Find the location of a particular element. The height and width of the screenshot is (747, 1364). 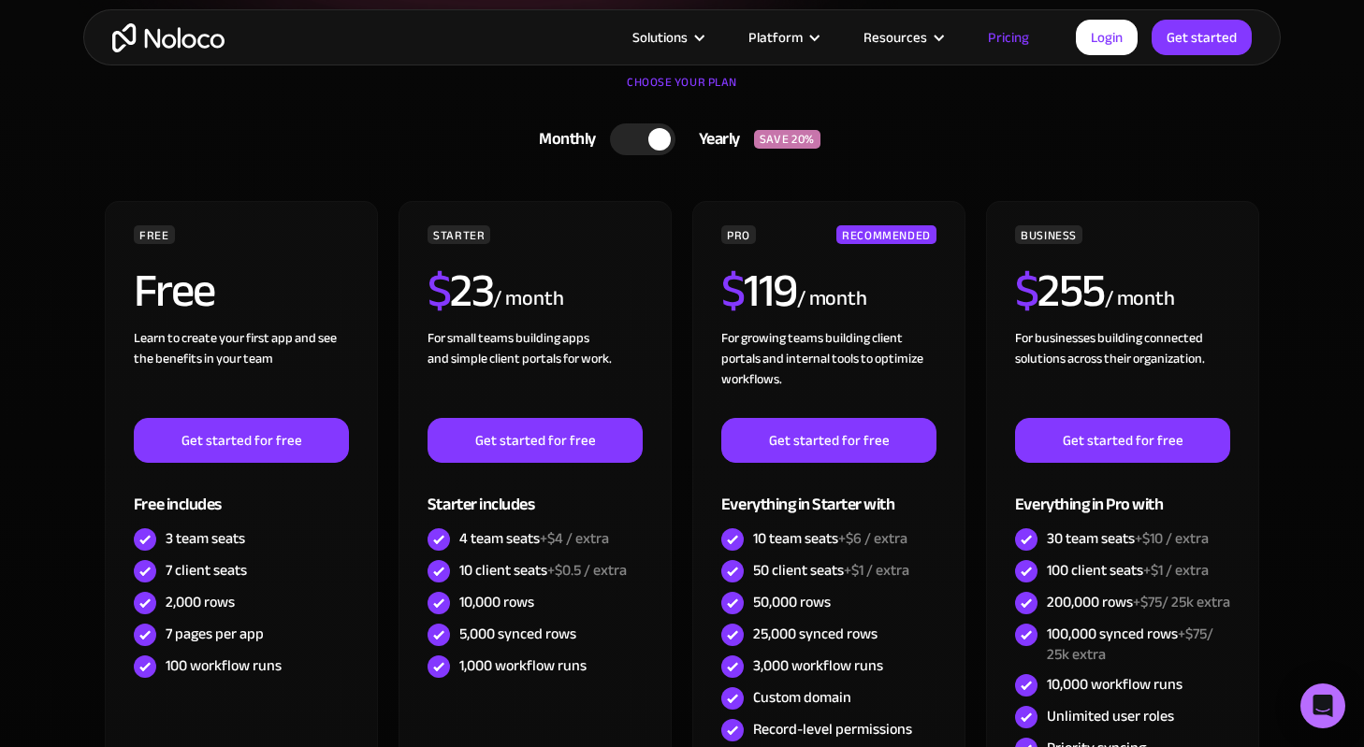

div: 10,000 rows is located at coordinates (497, 602).